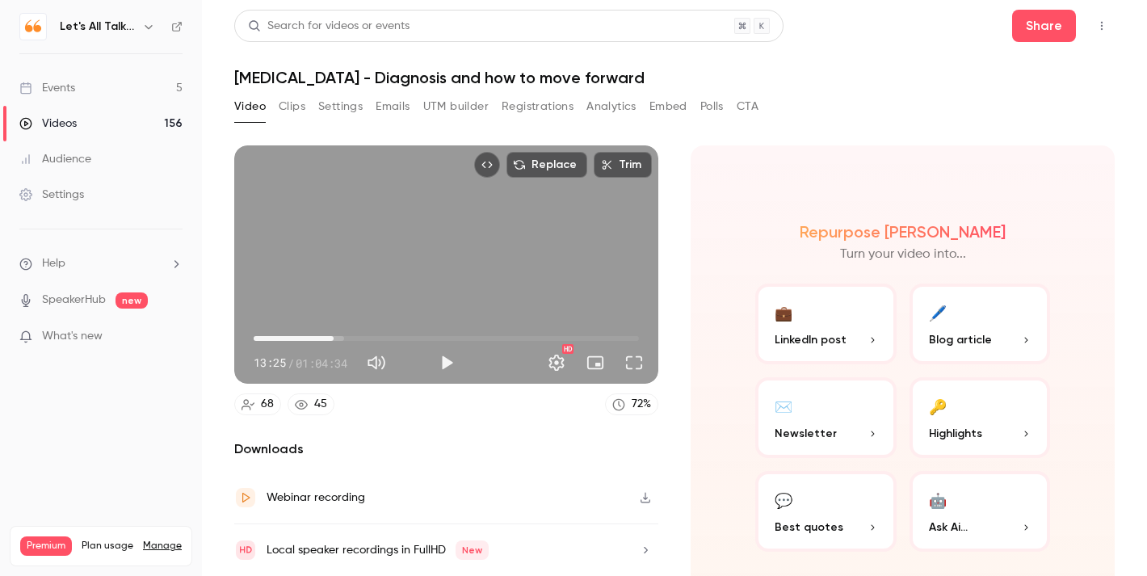  Describe the element at coordinates (1044, 26) in the screenshot. I see `button: Share` at that location.